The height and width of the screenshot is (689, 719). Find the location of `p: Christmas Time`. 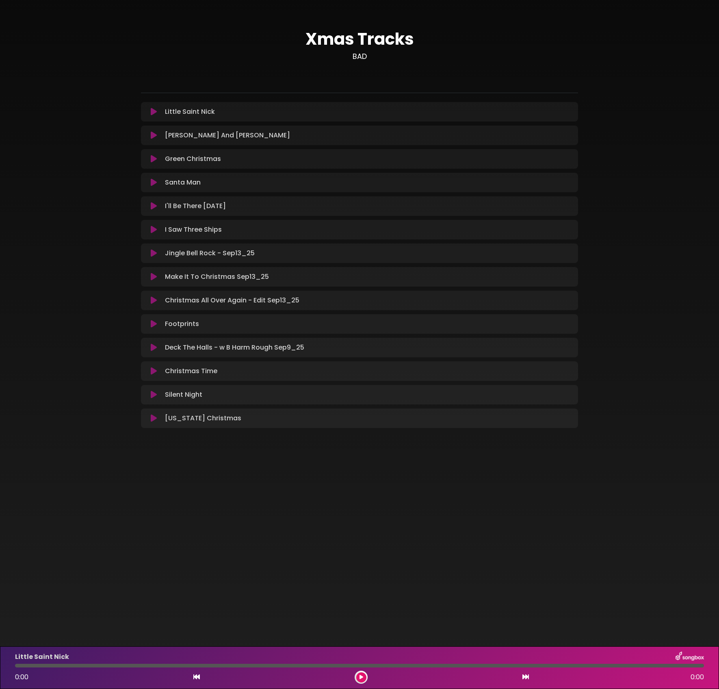

p: Christmas Time is located at coordinates (191, 371).